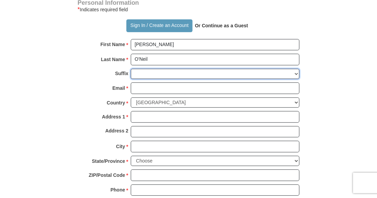 Image resolution: width=377 pixels, height=198 pixels. I want to click on strong: ZIP/Postal Code, so click(107, 175).